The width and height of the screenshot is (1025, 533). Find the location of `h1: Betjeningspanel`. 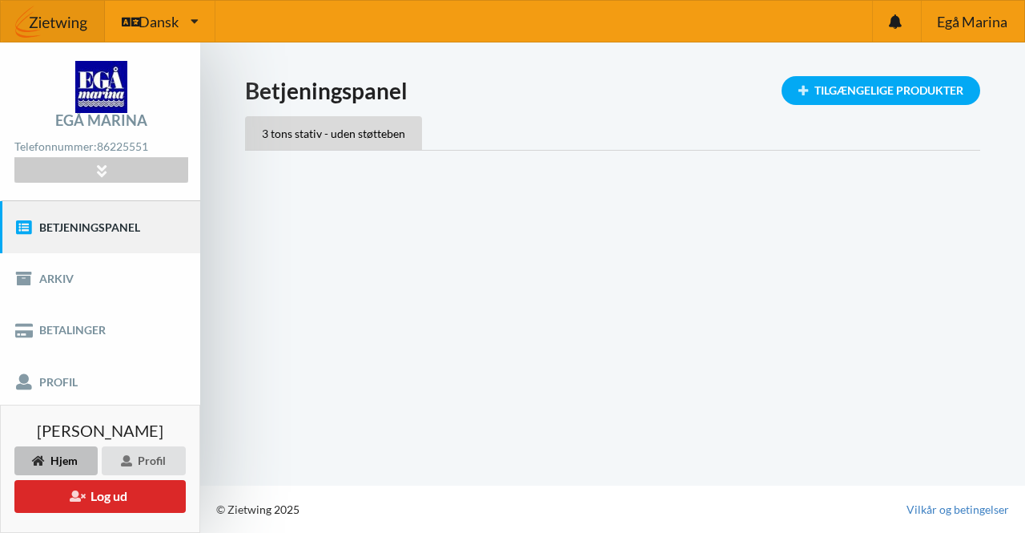

h1: Betjeningspanel is located at coordinates (613, 91).